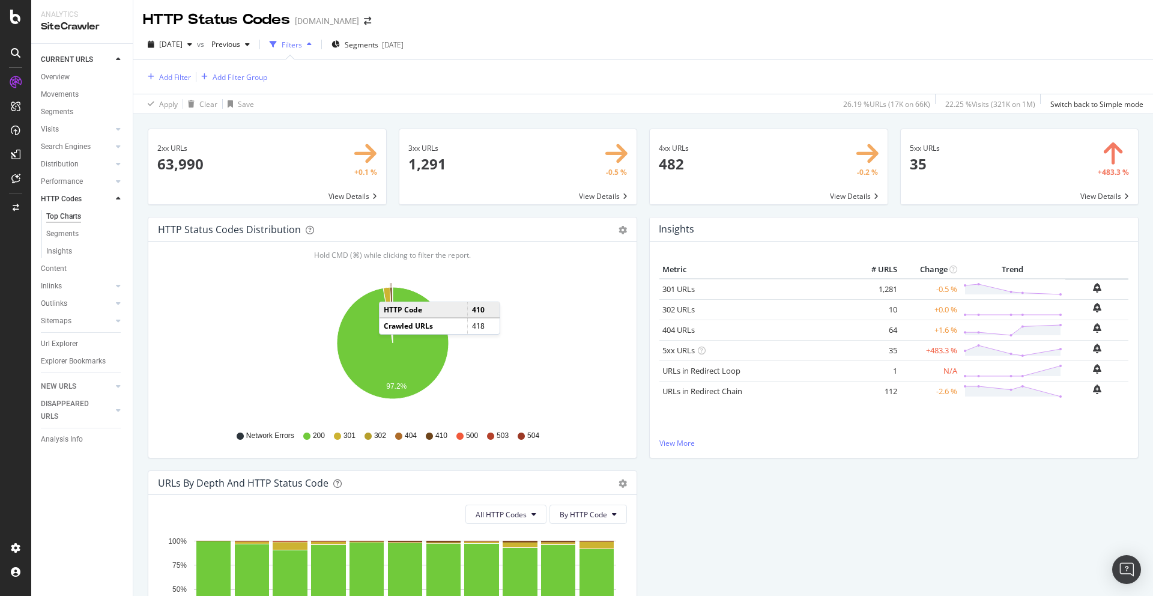  I want to click on button: Clear, so click(200, 104).